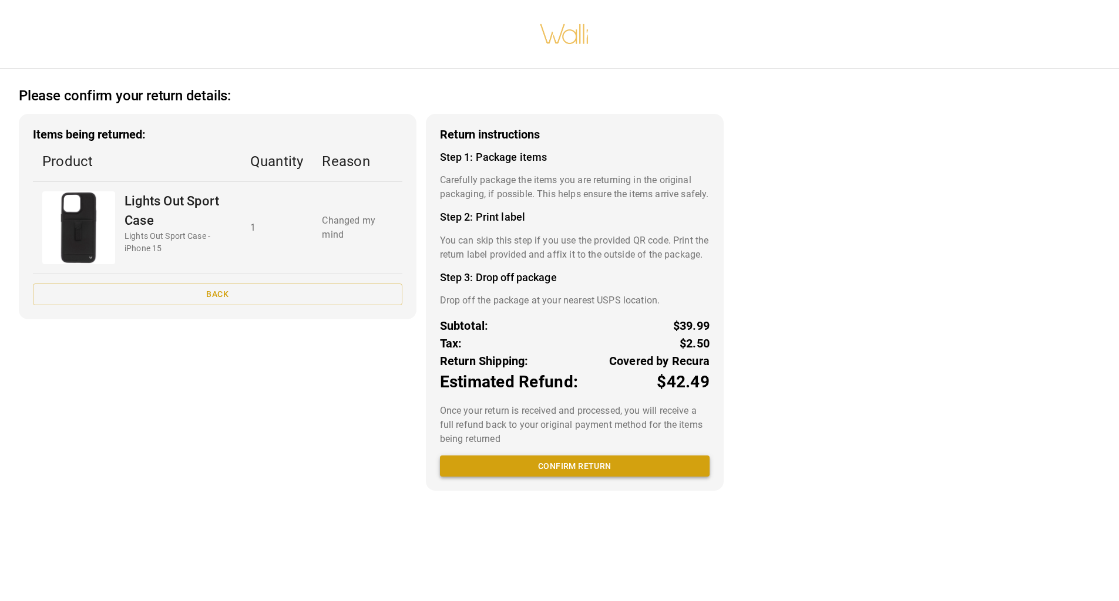 The height and width of the screenshot is (601, 1119). What do you see at coordinates (137, 162) in the screenshot?
I see `p: Product` at bounding box center [137, 162].